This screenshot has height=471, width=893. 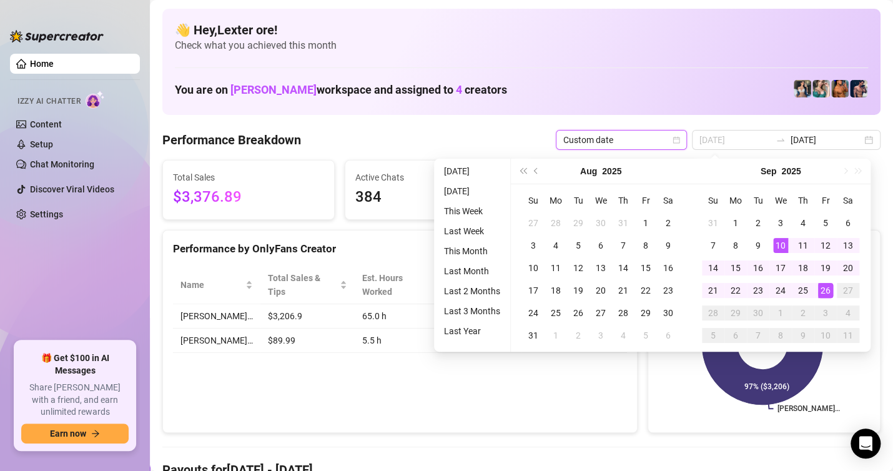 I want to click on td: 2025-08-30, so click(x=669, y=313).